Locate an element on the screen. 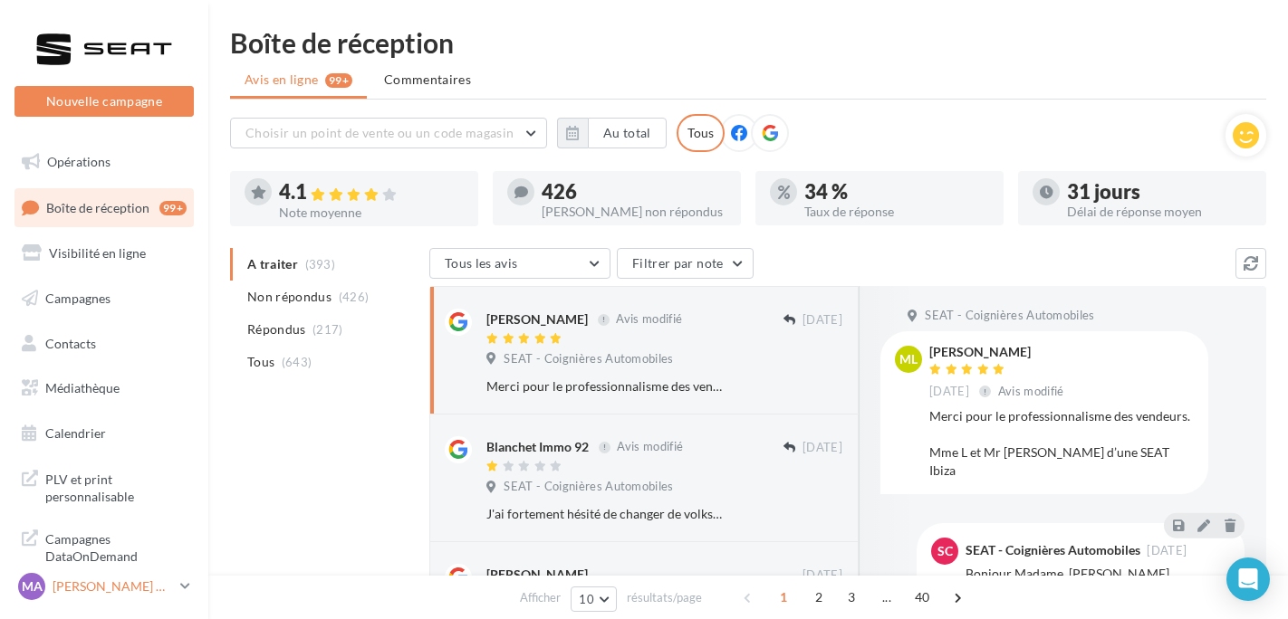 Image resolution: width=1288 pixels, height=619 pixels. span: Contacts is located at coordinates (71, 342).